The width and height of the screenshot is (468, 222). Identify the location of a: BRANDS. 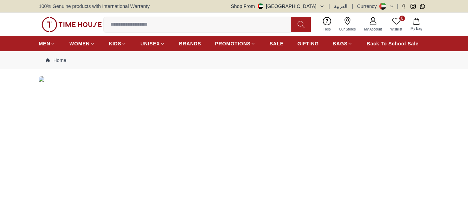
(190, 44).